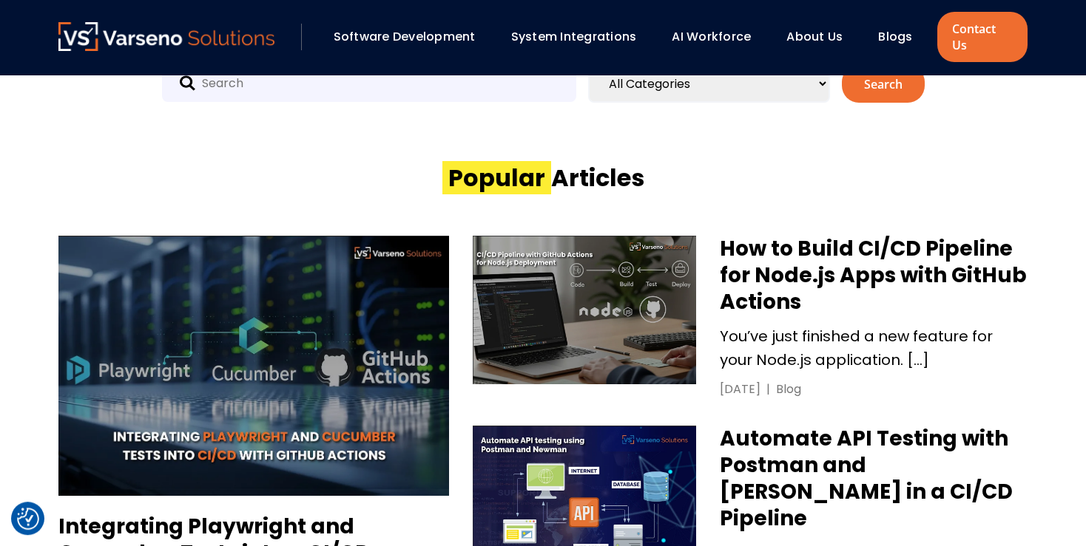 The width and height of the screenshot is (1086, 546). Describe the element at coordinates (814, 36) in the screenshot. I see `a: About Us` at that location.